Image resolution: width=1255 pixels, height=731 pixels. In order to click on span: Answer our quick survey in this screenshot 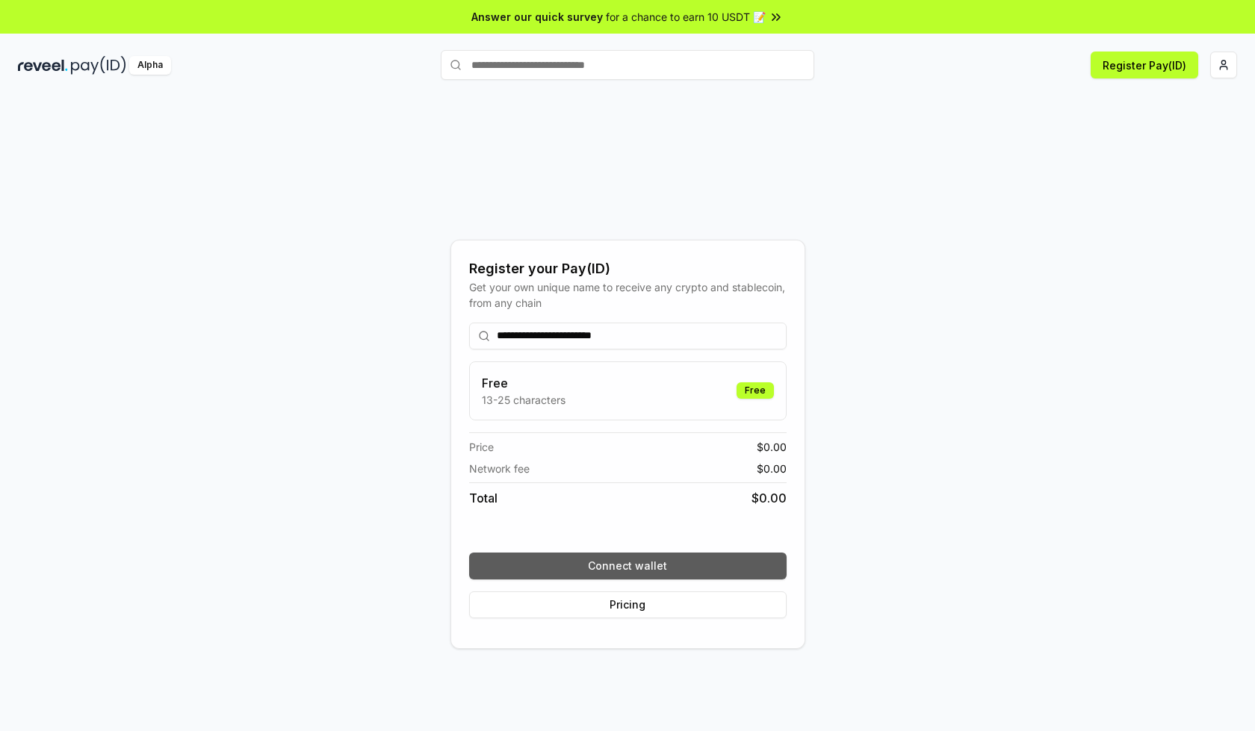, I will do `click(537, 16)`.